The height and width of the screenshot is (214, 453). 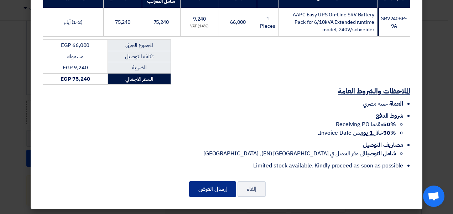 What do you see at coordinates (75, 57) in the screenshot?
I see `span: مشموله` at bounding box center [75, 57].